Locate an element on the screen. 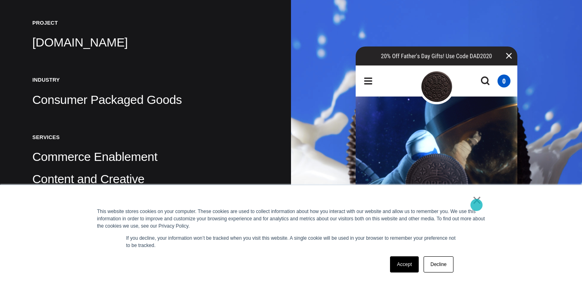 Image resolution: width=582 pixels, height=283 pixels. h5: Project is located at coordinates (146, 23).